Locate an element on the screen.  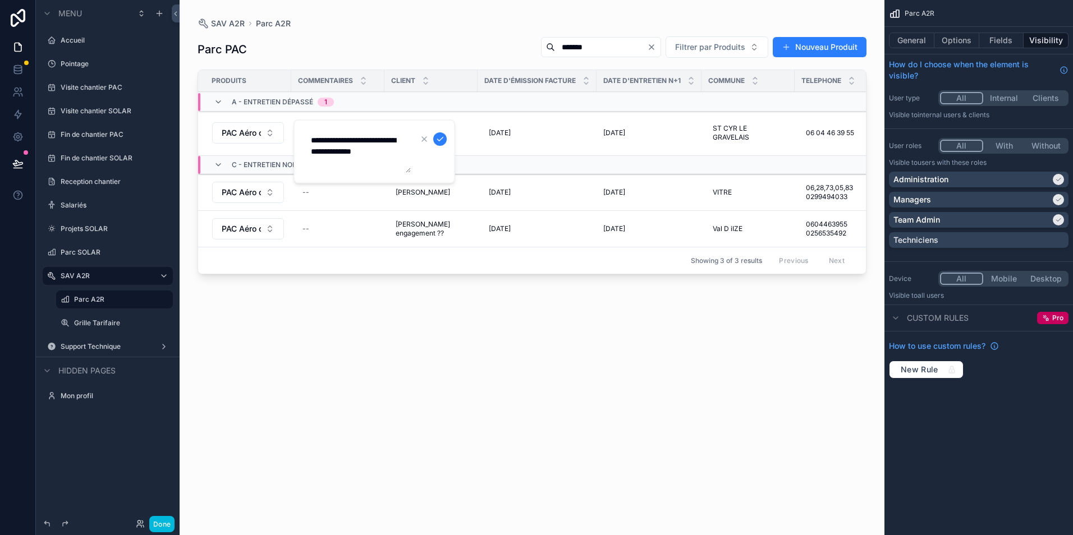
a: Fin de chantier PAC is located at coordinates (113, 135).